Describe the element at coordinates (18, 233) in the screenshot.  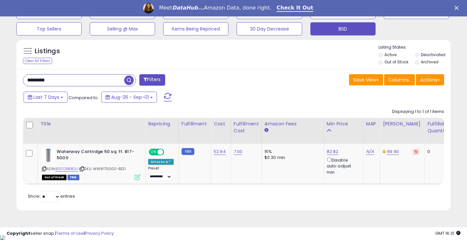
I see `strong: Copyright` at that location.